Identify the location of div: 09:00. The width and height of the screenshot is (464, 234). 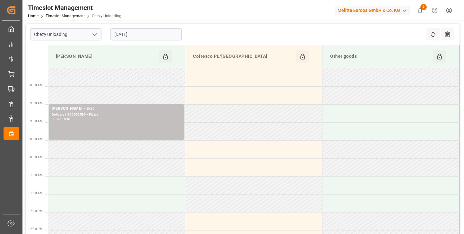
(56, 119).